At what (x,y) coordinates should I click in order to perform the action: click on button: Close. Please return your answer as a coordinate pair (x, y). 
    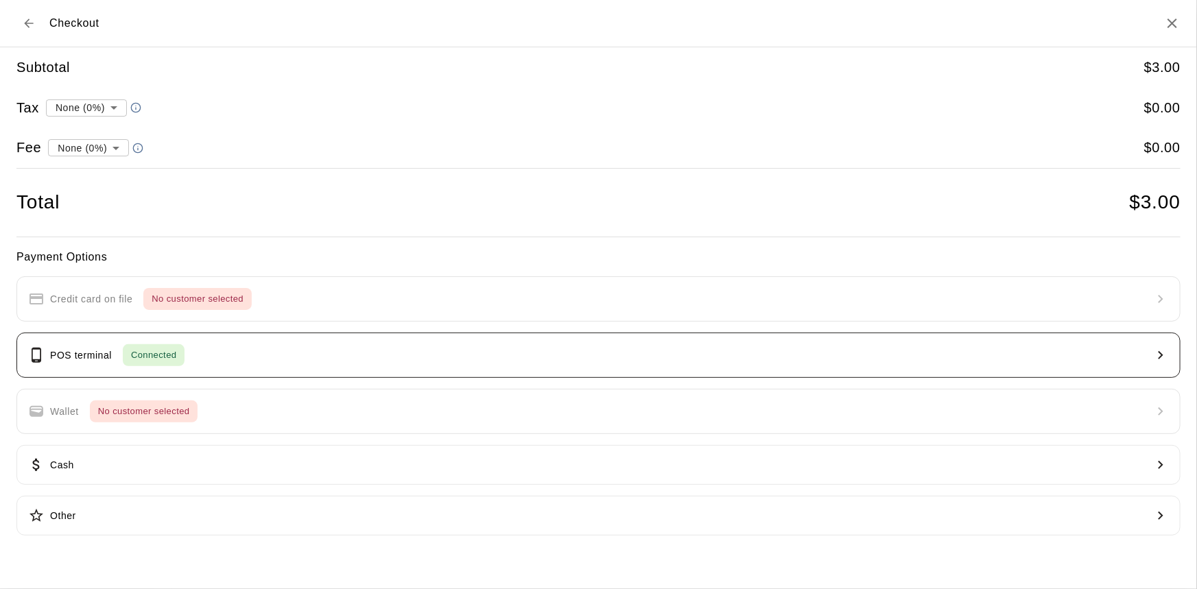
    Looking at the image, I should click on (1172, 23).